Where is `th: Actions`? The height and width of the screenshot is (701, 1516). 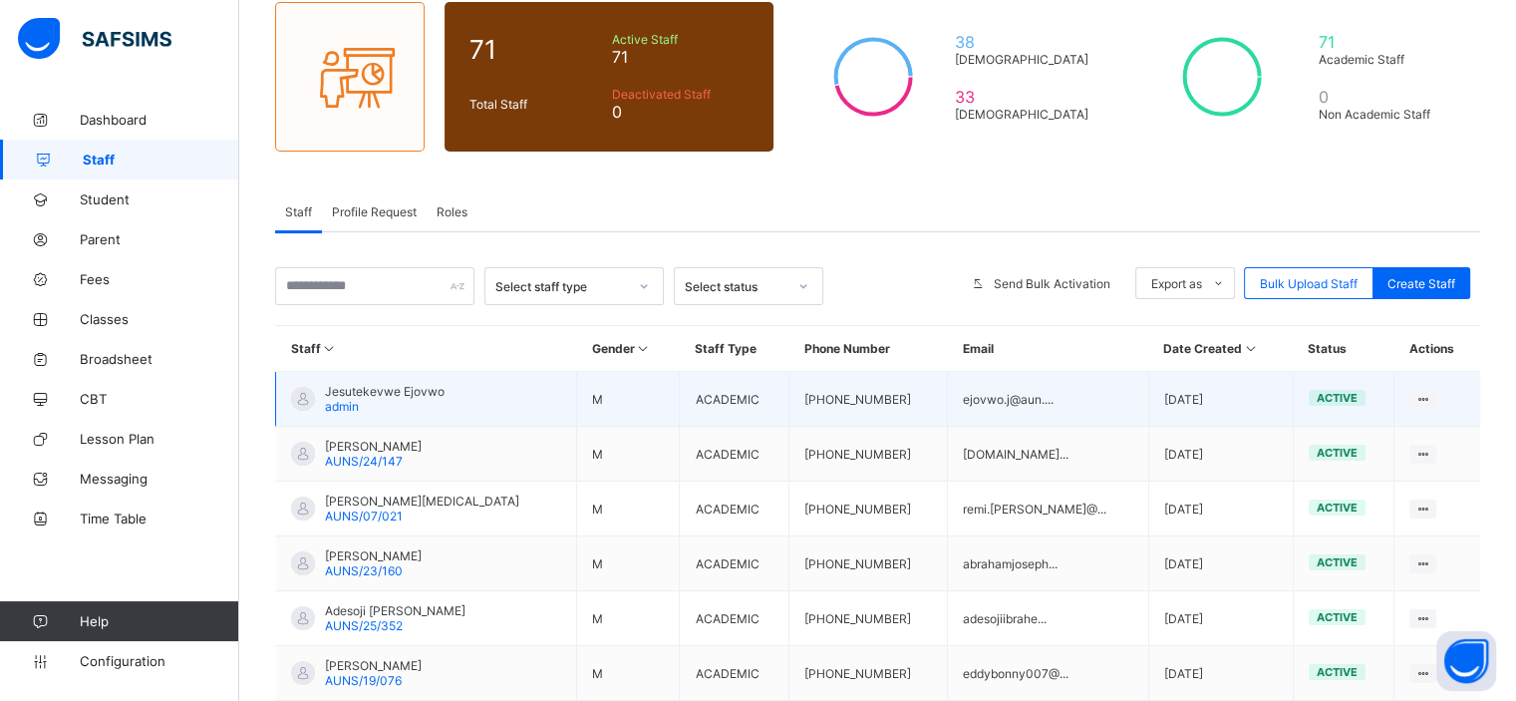
th: Actions is located at coordinates (1437, 349).